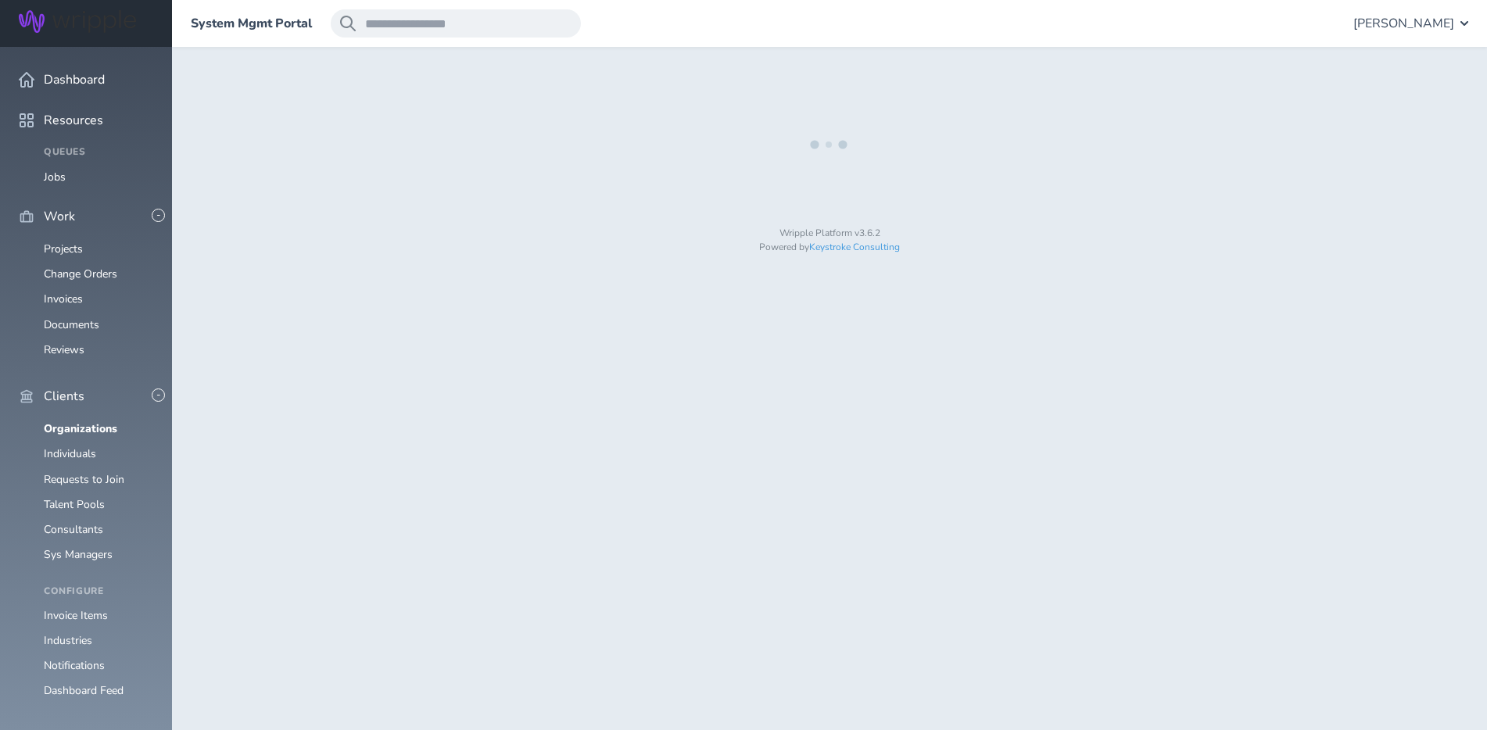 The image size is (1487, 730). What do you see at coordinates (74, 80) in the screenshot?
I see `span: Dashboard` at bounding box center [74, 80].